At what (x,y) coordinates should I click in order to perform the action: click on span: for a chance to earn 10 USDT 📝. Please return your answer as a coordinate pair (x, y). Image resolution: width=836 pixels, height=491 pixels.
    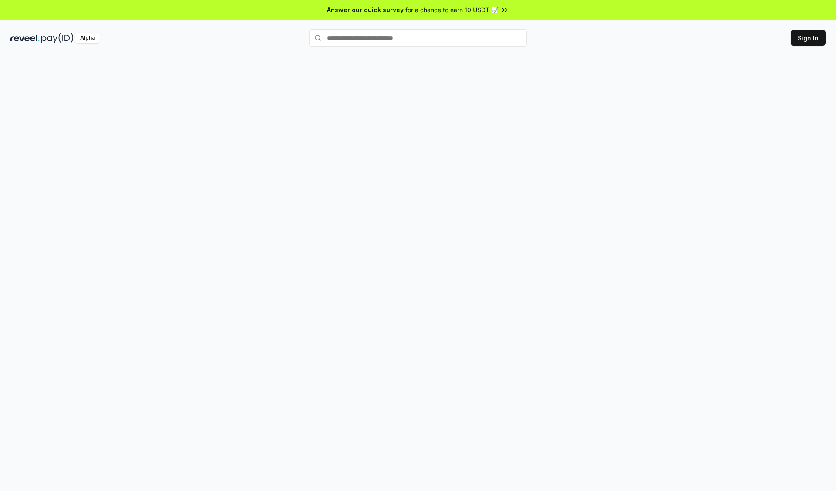
    Looking at the image, I should click on (452, 10).